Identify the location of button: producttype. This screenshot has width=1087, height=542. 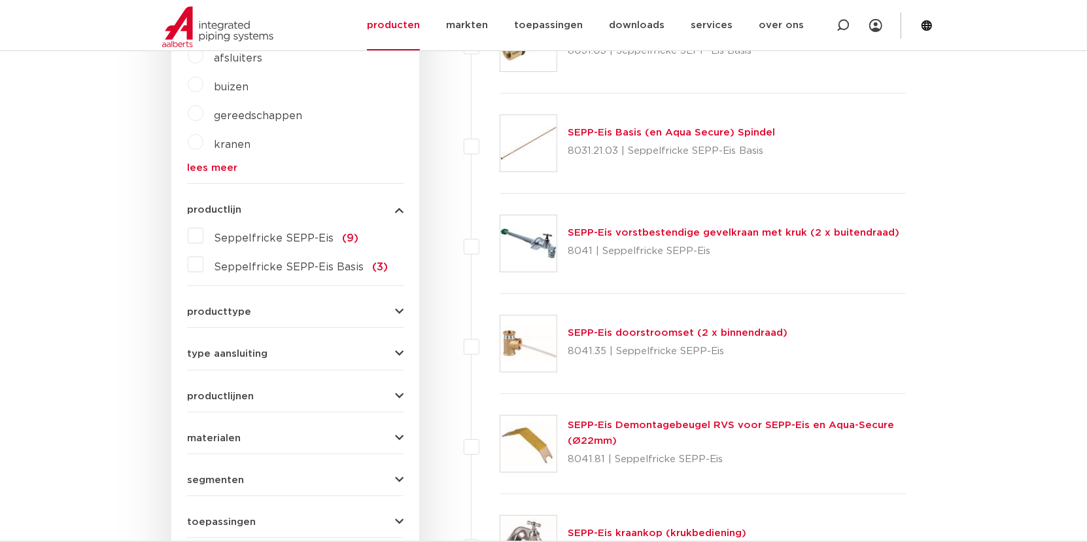
(295, 311).